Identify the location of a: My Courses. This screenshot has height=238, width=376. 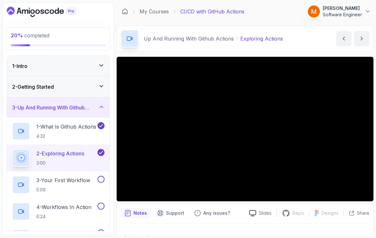
(154, 11).